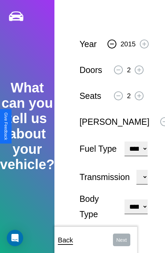  What do you see at coordinates (88, 44) in the screenshot?
I see `p: Year` at bounding box center [88, 44].